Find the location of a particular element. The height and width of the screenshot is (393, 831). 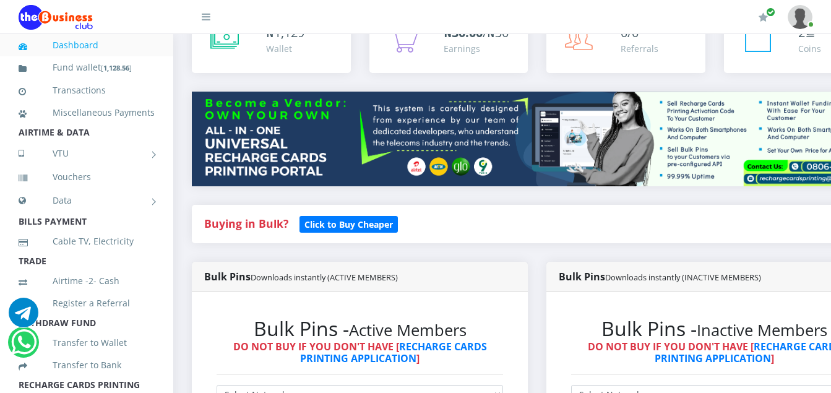

a: Dashboard is located at coordinates (87, 45).